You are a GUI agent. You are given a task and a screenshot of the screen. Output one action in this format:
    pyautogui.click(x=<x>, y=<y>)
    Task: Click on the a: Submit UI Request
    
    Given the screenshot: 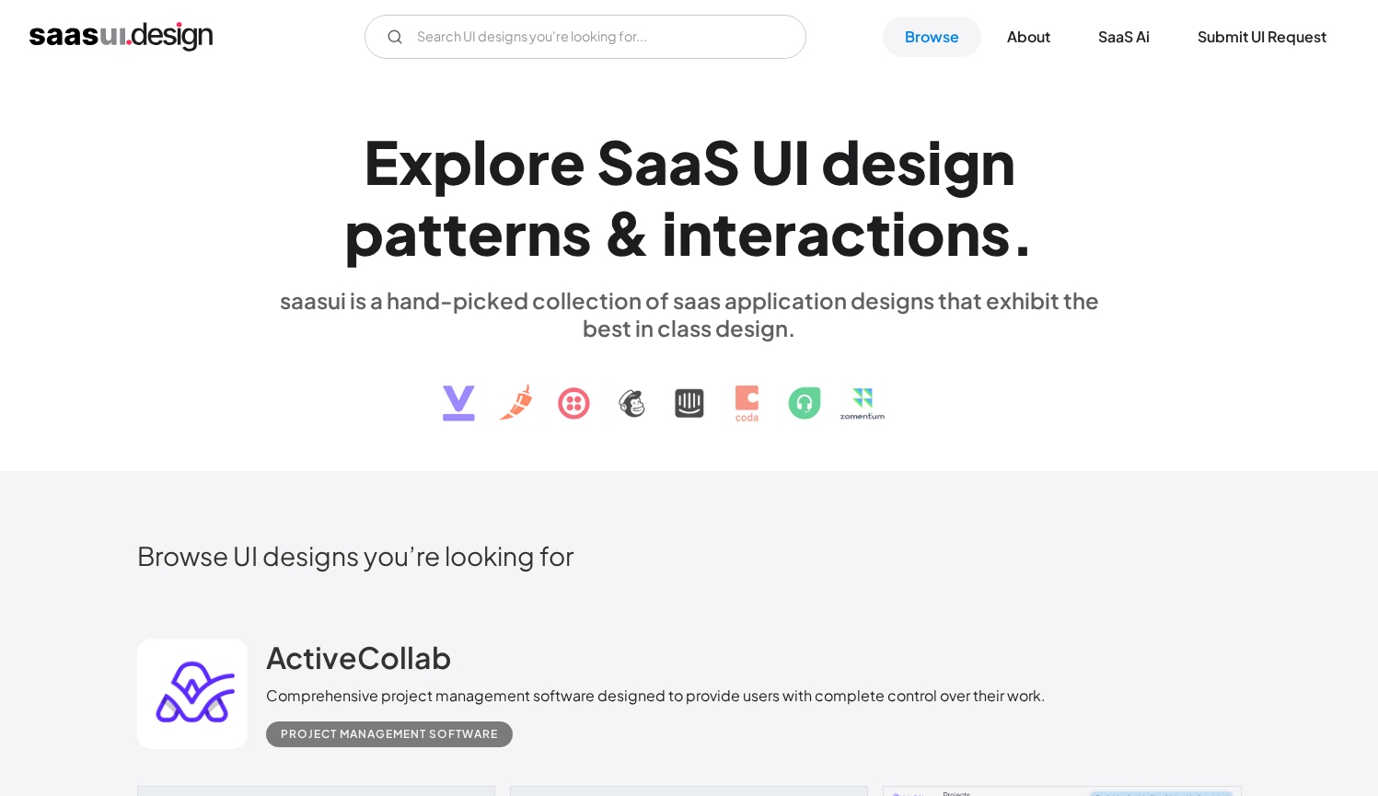 What is the action you would take?
    pyautogui.click(x=1262, y=37)
    